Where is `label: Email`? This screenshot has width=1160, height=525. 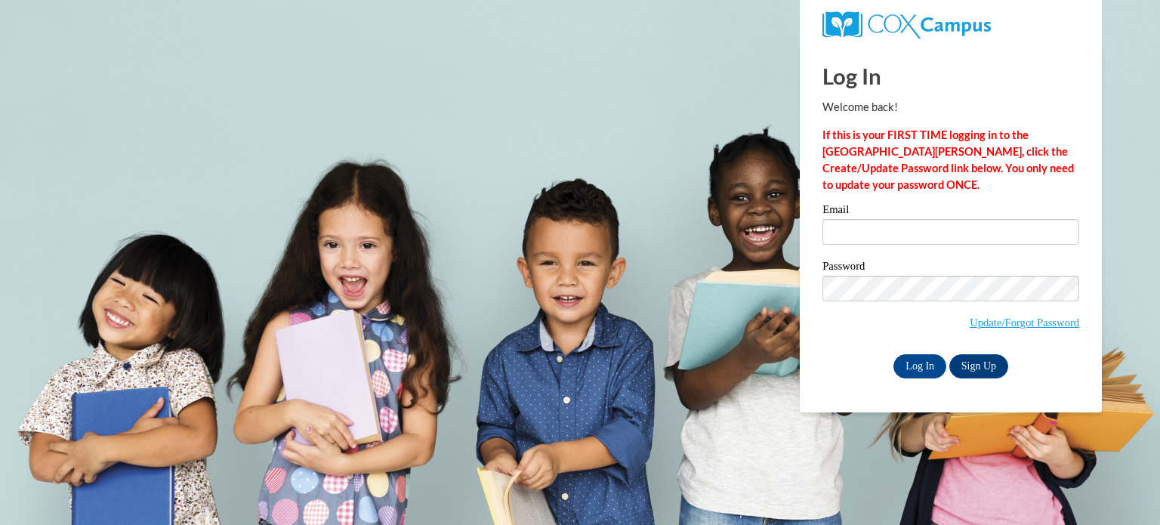
label: Email is located at coordinates (951, 212).